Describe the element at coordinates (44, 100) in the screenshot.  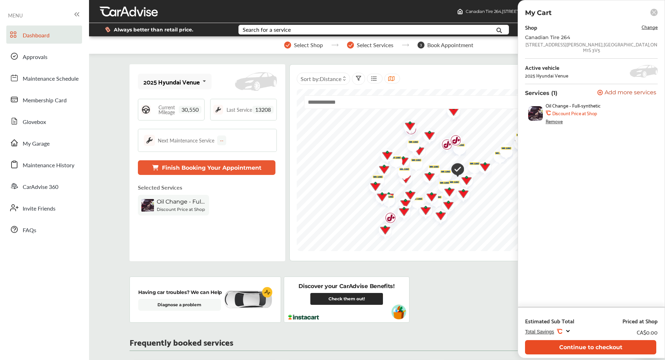
I see `a: Membership Card` at that location.